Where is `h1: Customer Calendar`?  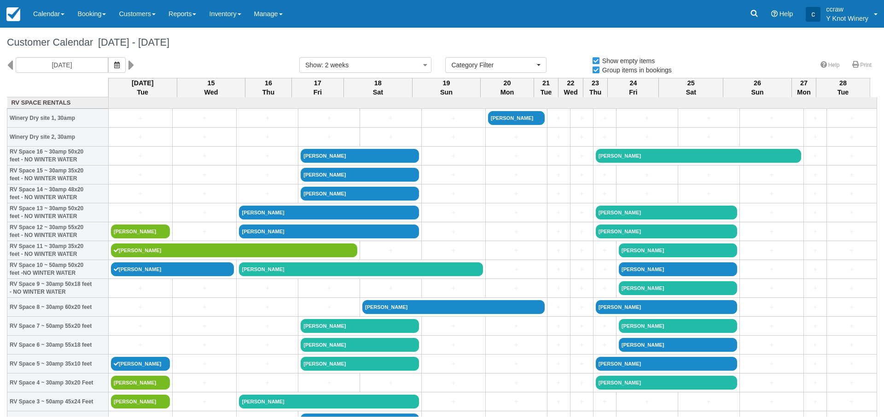 h1: Customer Calendar is located at coordinates (442, 42).